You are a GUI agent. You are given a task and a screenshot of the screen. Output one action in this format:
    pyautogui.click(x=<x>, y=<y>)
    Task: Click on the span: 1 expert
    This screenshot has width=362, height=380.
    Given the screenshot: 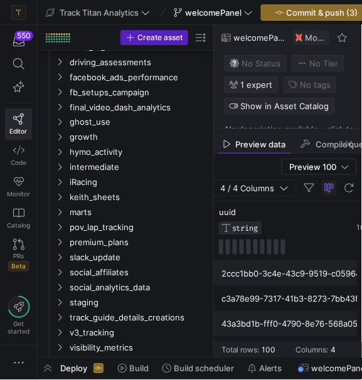 What is the action you would take?
    pyautogui.click(x=257, y=85)
    